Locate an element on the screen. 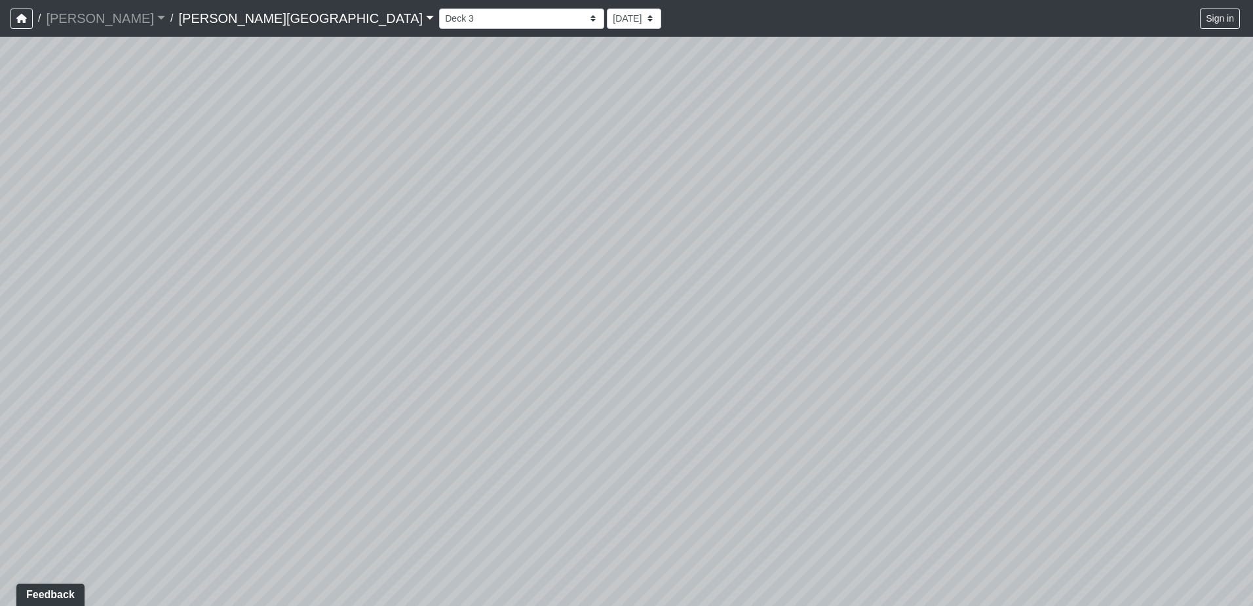 The height and width of the screenshot is (606, 1253). button: Sign in is located at coordinates (1220, 18).